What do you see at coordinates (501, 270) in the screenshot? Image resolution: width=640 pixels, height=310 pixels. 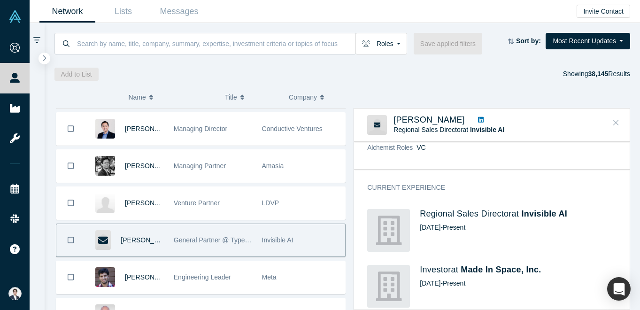 I see `span: Made In Space, Inc.` at bounding box center [501, 270].